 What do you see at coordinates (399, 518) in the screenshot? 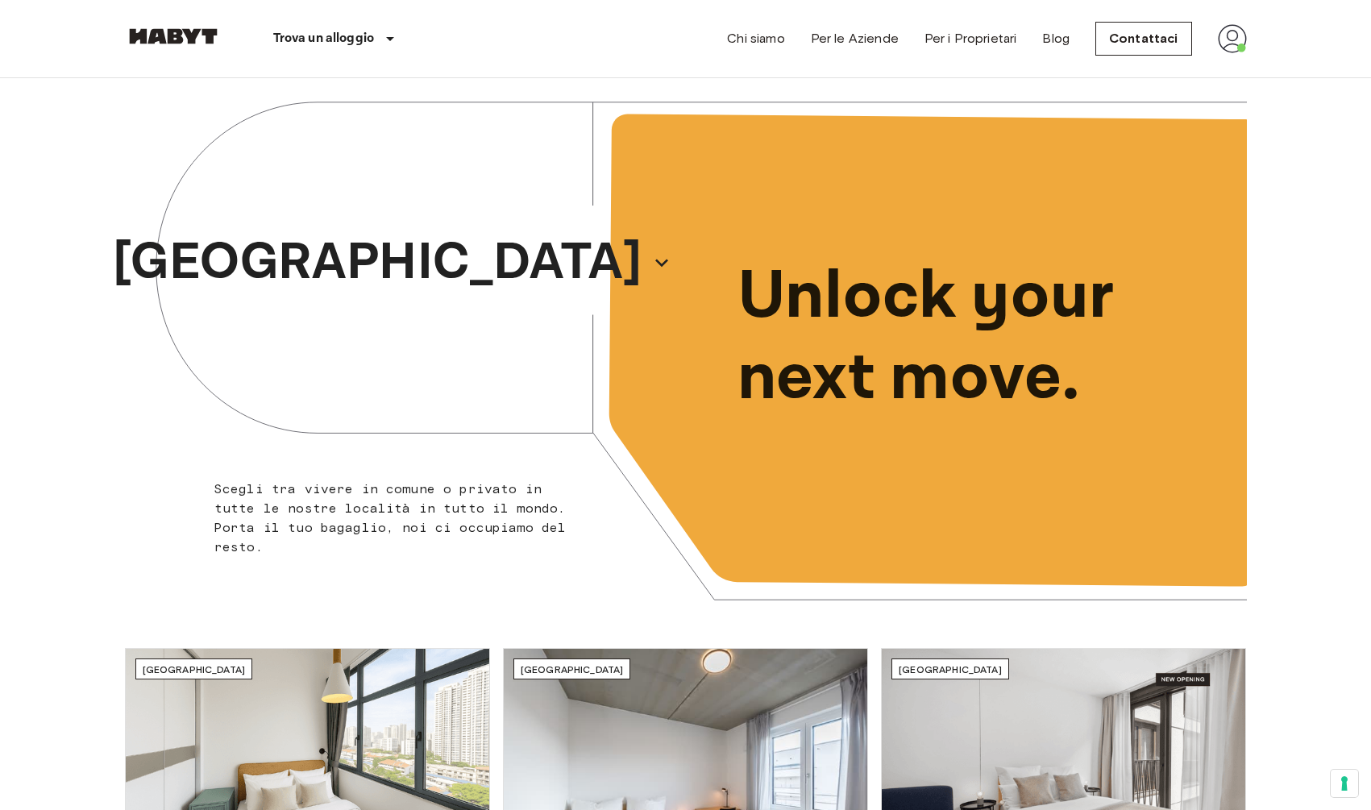
I see `p: Scegli tra vivere in comune o privato in tutte le nostre località in tutto il mondo. Porta il tuo...` at bounding box center [399, 518].